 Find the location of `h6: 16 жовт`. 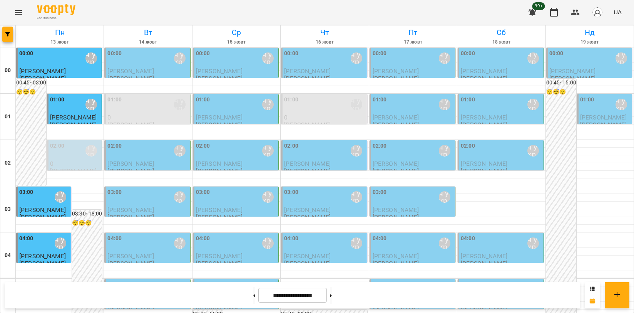

h6: 16 жовт is located at coordinates (325, 42).